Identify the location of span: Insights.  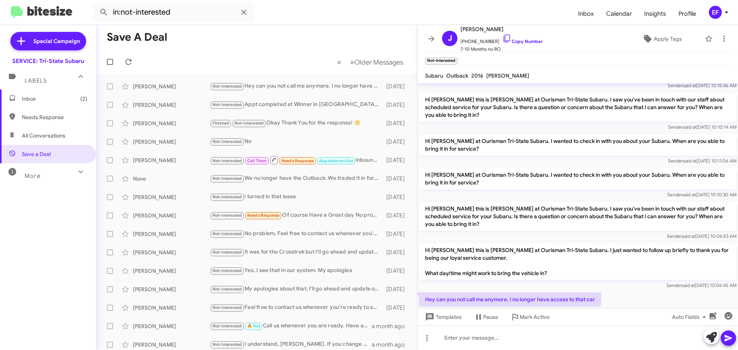
(655, 14).